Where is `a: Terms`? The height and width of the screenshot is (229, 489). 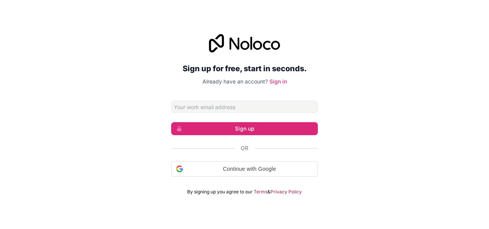
a: Terms is located at coordinates (261, 192).